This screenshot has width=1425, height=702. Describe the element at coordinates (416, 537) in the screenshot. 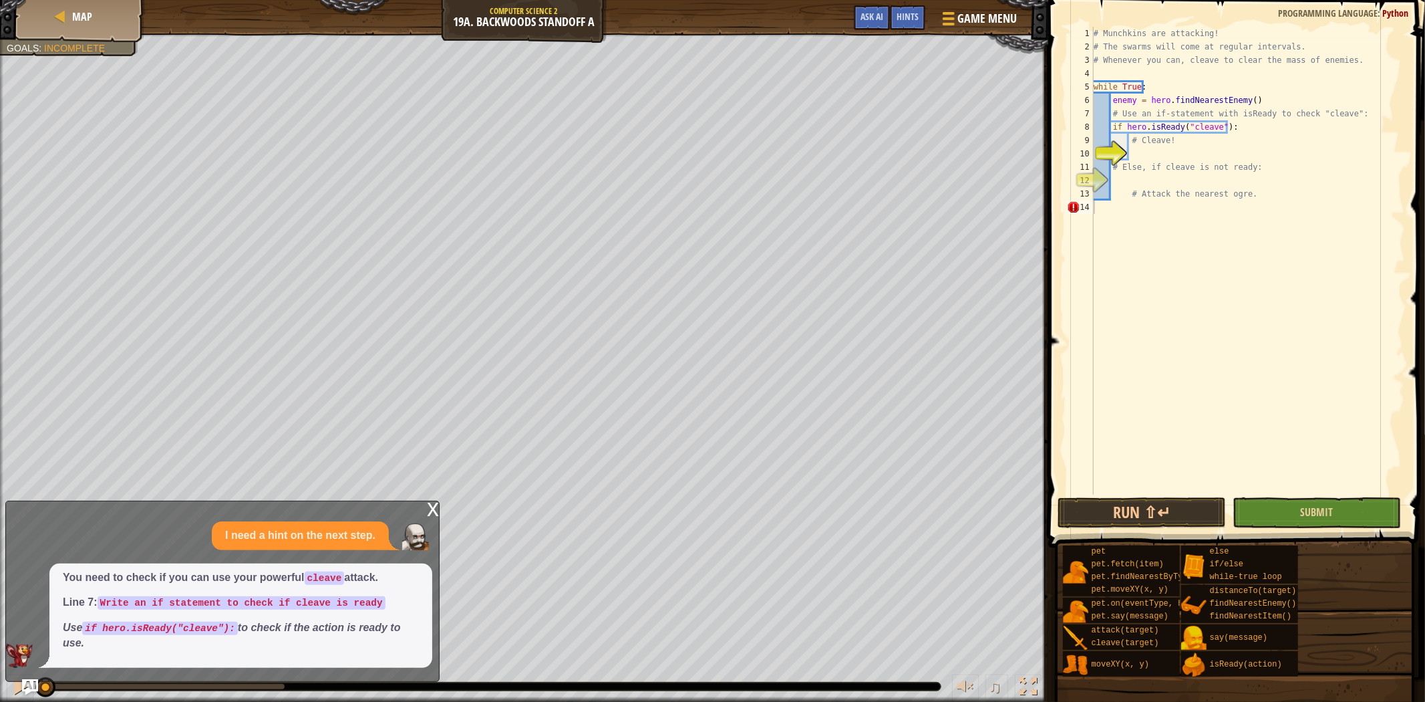

I see `img: Player` at that location.